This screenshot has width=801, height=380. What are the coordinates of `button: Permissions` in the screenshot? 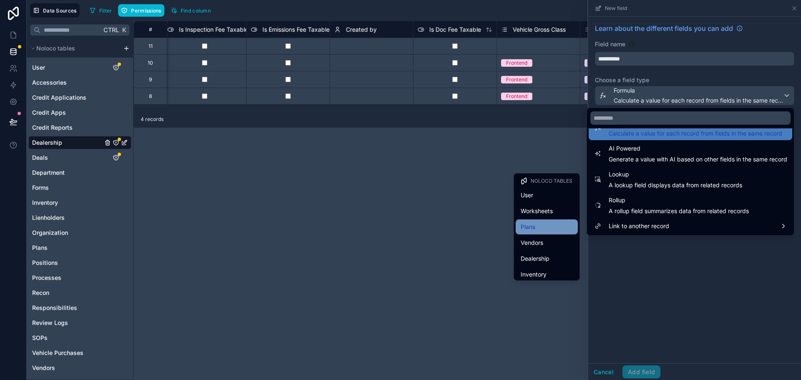 It's located at (141, 10).